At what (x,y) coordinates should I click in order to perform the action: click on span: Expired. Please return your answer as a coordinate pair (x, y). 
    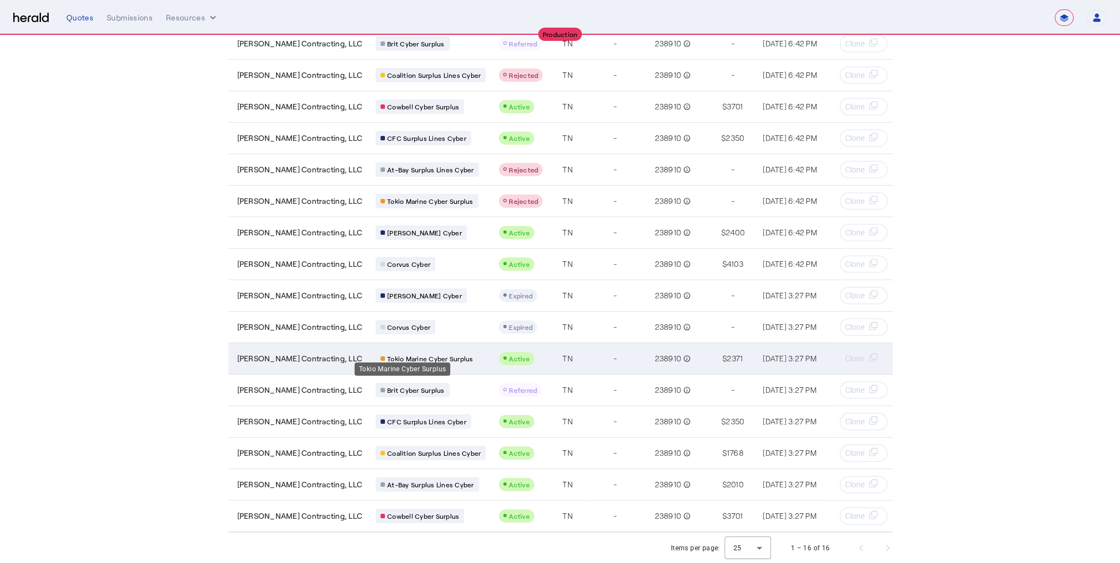
    Looking at the image, I should click on (520, 327).